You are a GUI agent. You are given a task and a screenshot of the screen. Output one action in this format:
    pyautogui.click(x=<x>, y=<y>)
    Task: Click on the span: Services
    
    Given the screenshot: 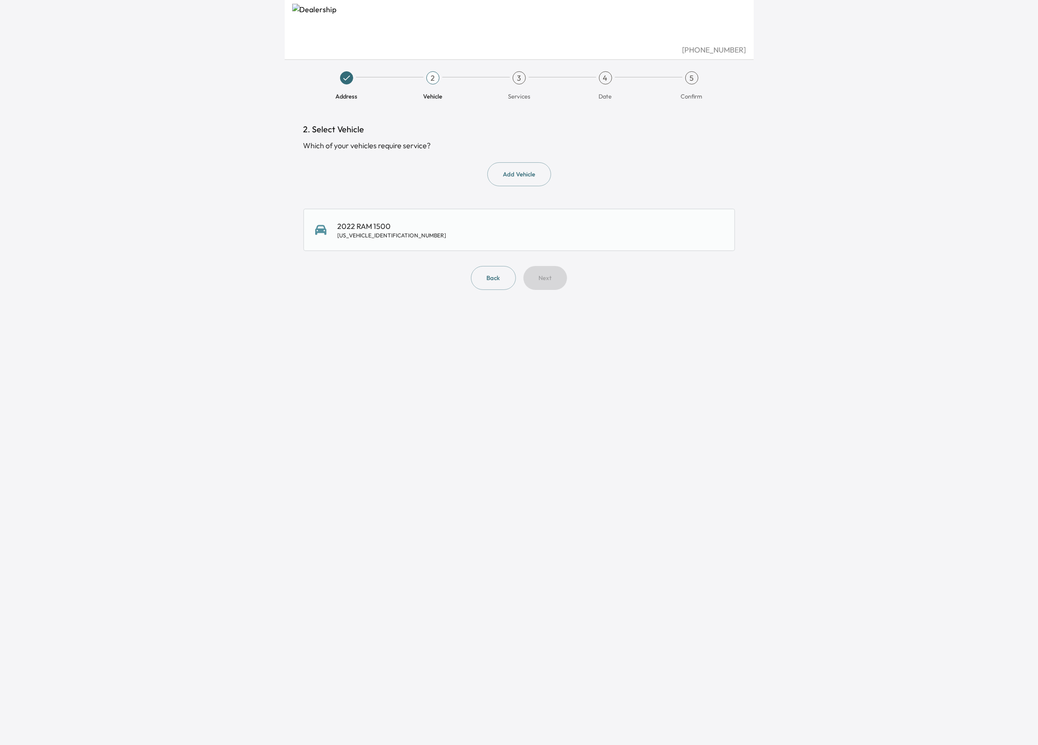 What is the action you would take?
    pyautogui.click(x=519, y=96)
    